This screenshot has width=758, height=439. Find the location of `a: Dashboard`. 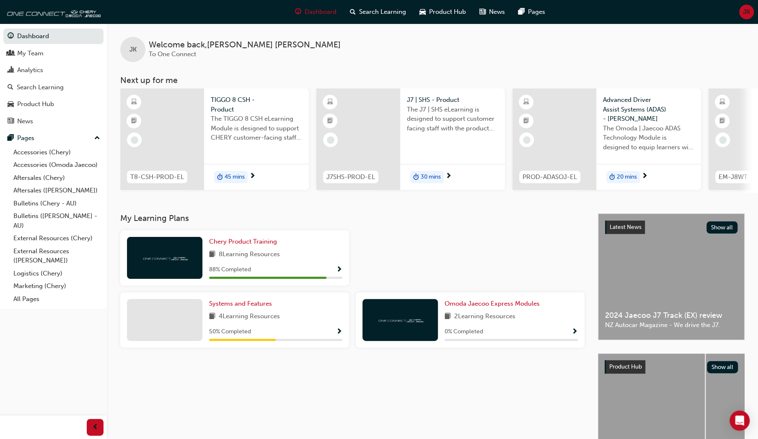

a: Dashboard is located at coordinates (53, 36).